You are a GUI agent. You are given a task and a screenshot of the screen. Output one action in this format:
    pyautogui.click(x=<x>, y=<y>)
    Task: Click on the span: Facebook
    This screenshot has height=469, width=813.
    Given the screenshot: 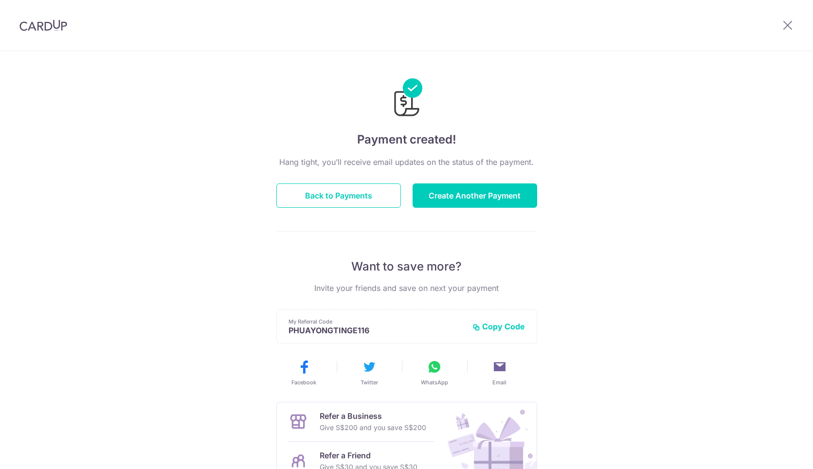 What is the action you would take?
    pyautogui.click(x=304, y=382)
    